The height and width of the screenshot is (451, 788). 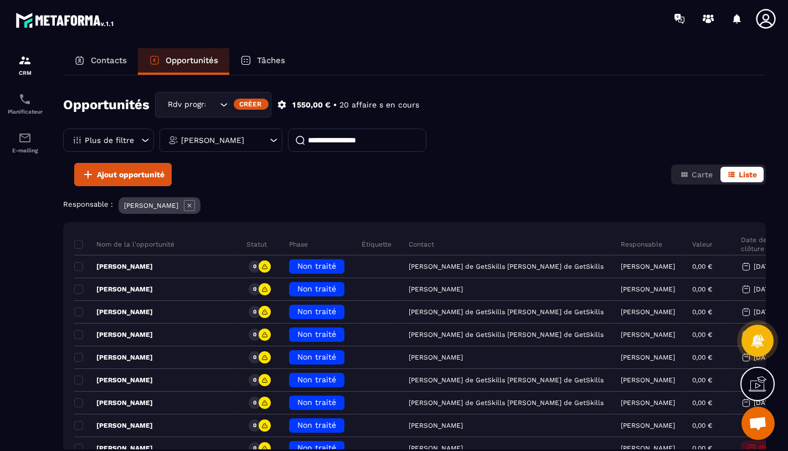 What do you see at coordinates (379, 105) in the screenshot?
I see `p: 20 affaire s en cours` at bounding box center [379, 105].